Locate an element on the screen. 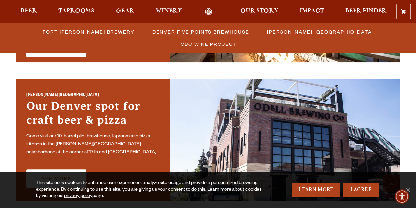 This screenshot has height=208, width=416. a: Denver Five Points Brewhouse is located at coordinates (200, 32).